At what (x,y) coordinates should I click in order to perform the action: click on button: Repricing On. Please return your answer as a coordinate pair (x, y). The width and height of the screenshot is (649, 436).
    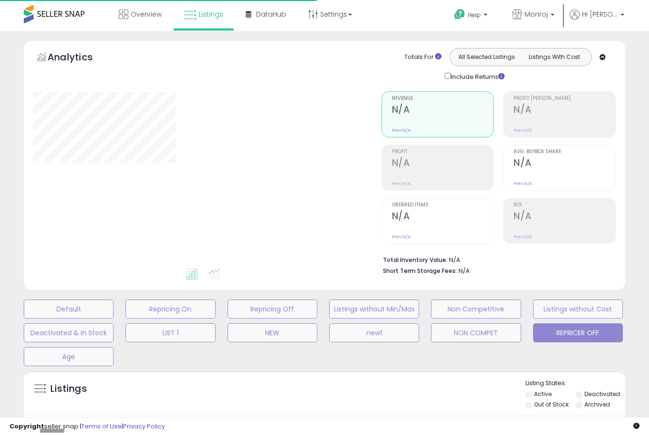
    Looking at the image, I should click on (170, 309).